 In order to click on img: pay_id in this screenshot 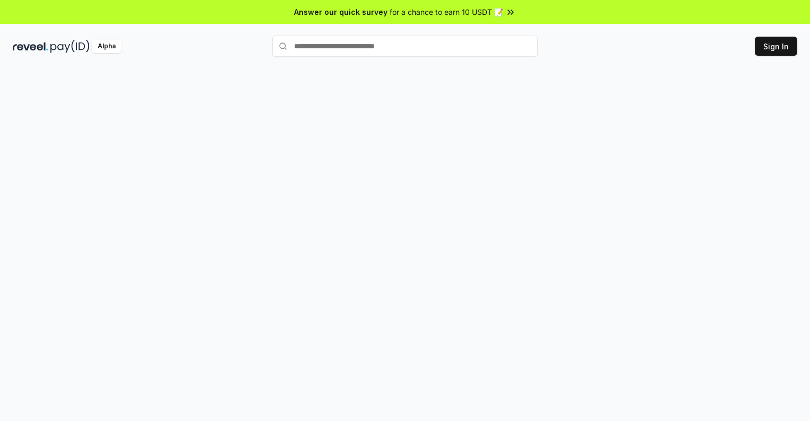, I will do `click(70, 46)`.